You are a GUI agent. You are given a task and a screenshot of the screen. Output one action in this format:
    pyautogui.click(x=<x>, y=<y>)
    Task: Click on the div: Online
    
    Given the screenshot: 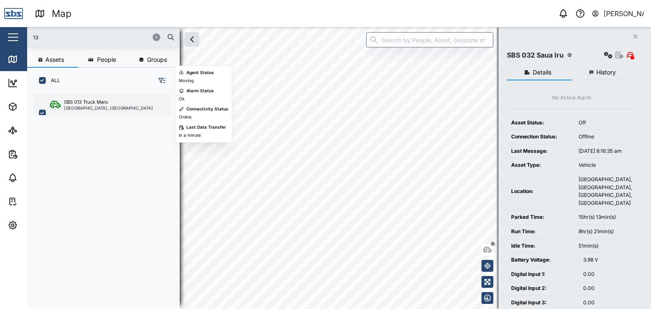 What is the action you would take?
    pyautogui.click(x=185, y=117)
    